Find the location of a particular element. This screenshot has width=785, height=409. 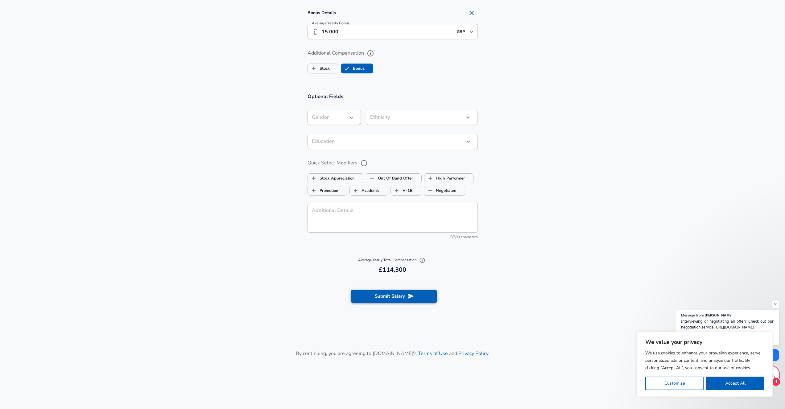

button: Stock AppreciationStock Appreciation is located at coordinates (335, 178).